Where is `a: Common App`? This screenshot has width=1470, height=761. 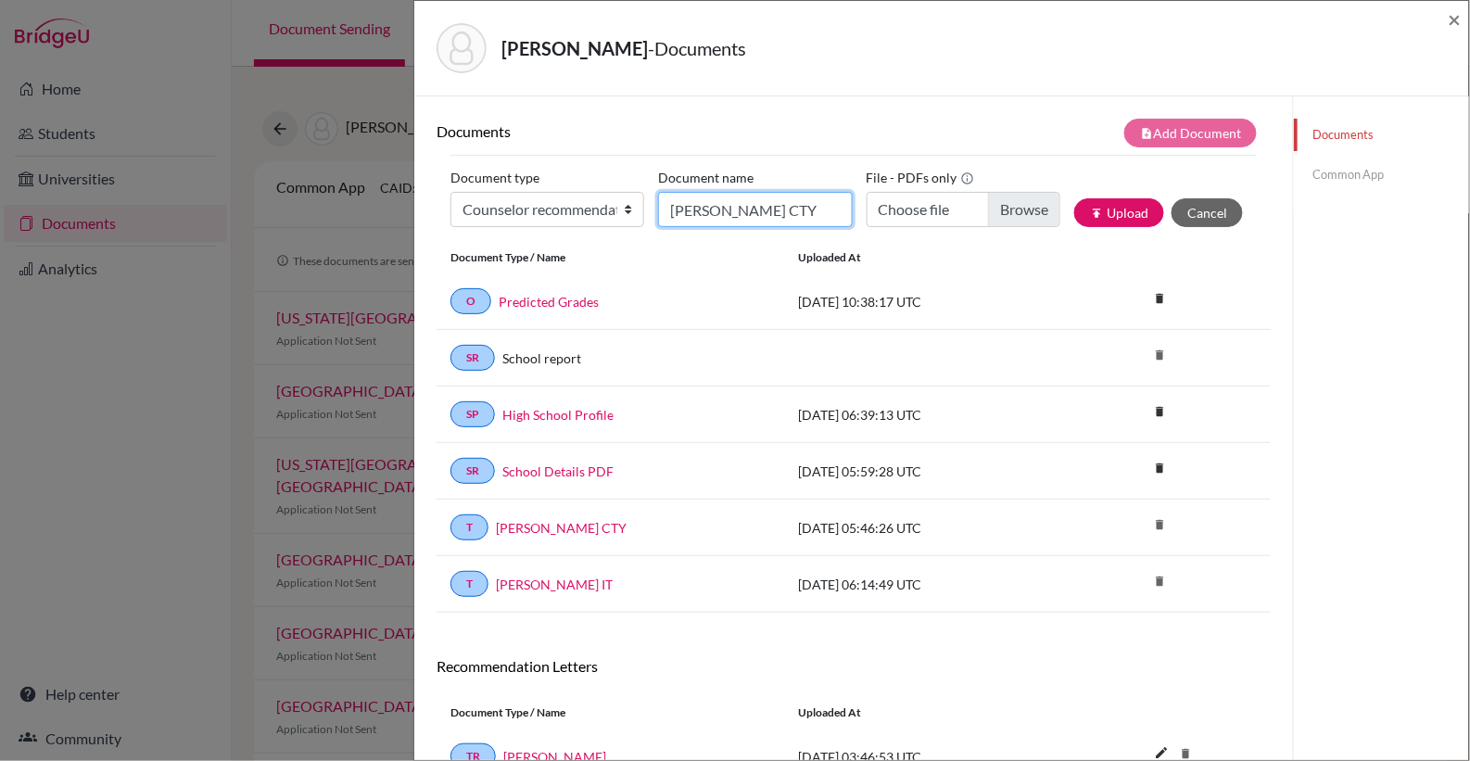
a: Common App is located at coordinates (1381, 174).